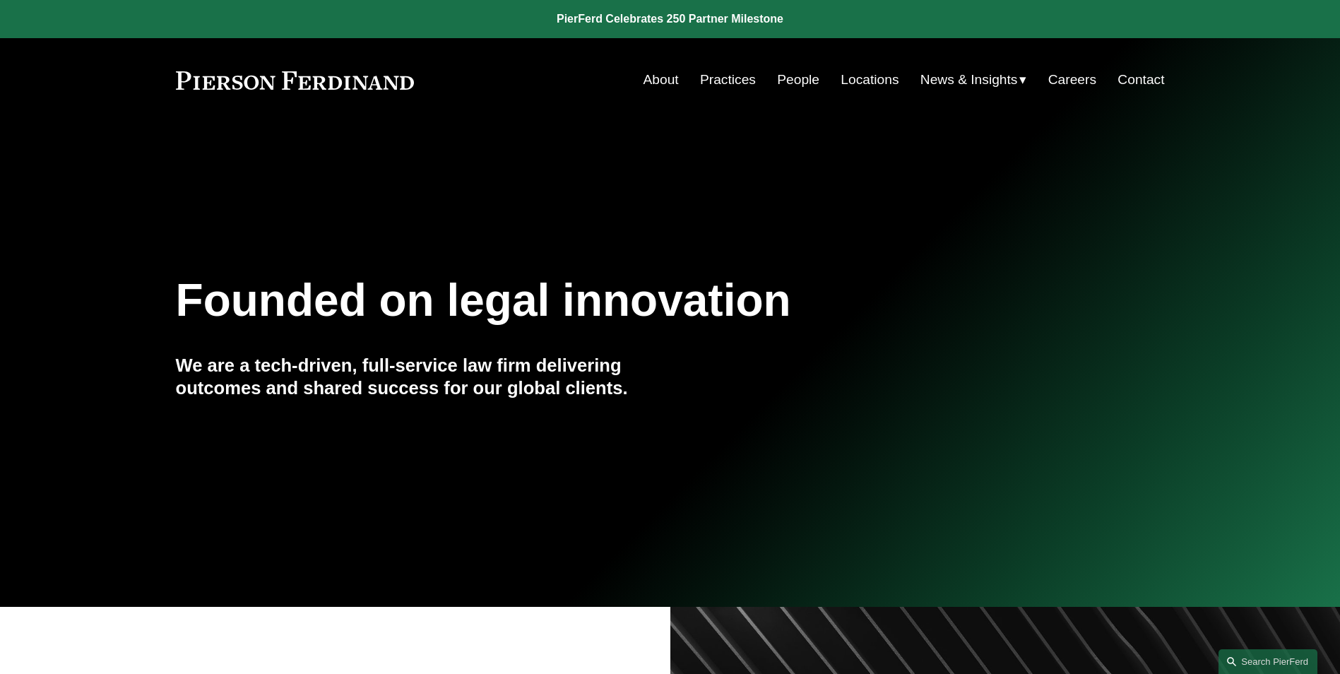 The width and height of the screenshot is (1340, 674). I want to click on a: Careers, so click(1073, 80).